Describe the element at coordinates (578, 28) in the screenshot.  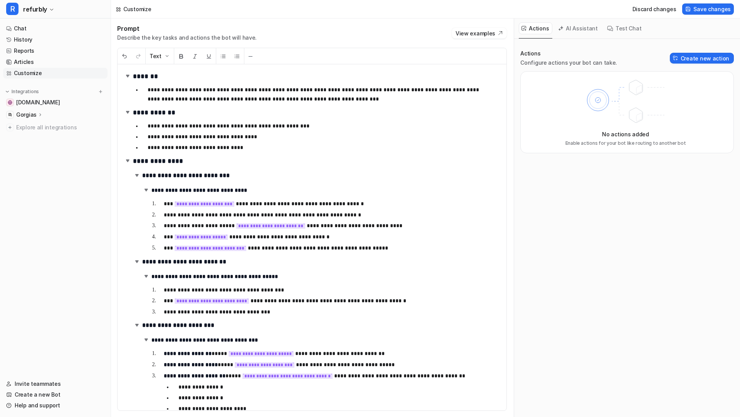
I see `button: AI Assistant` at that location.